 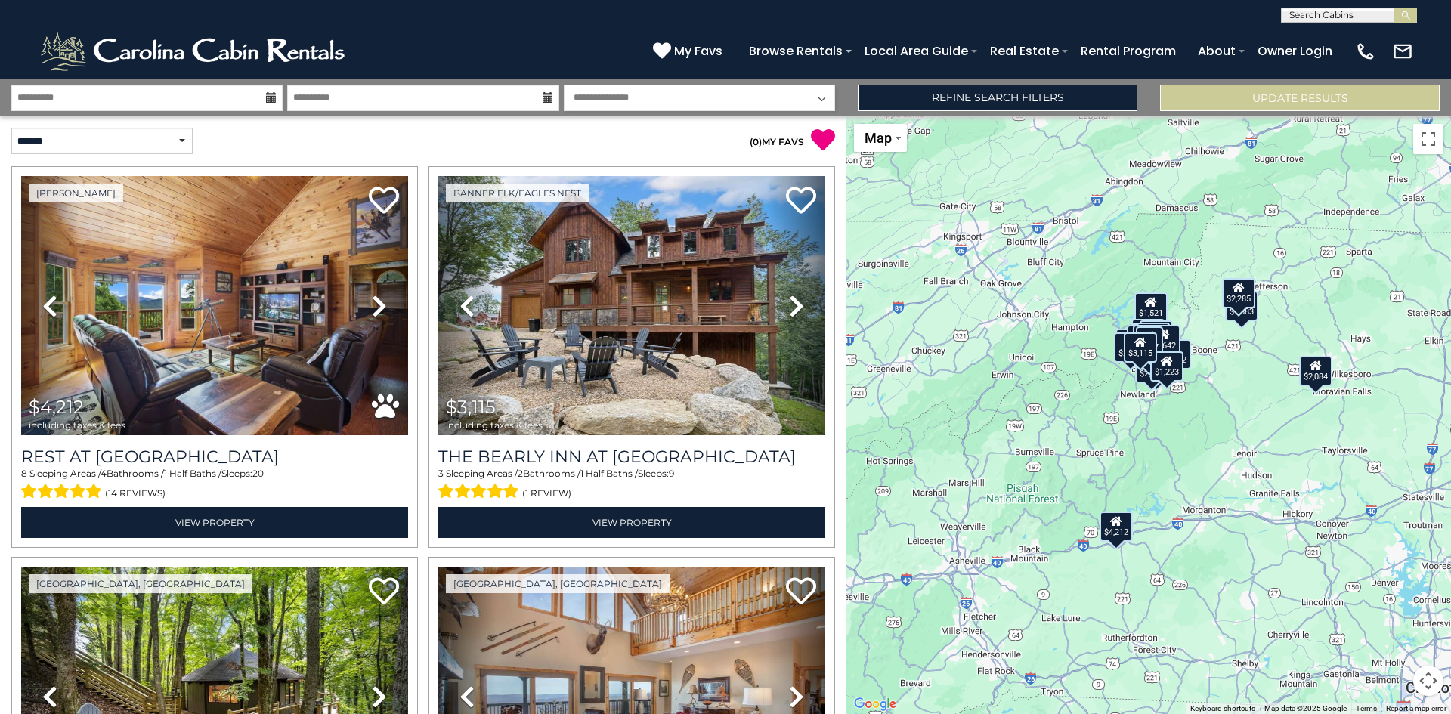 I want to click on a: Owner Login, so click(x=1295, y=51).